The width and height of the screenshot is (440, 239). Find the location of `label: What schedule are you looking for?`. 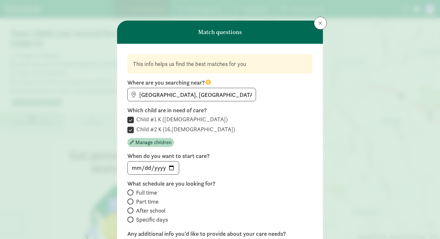

label: What schedule are you looking for? is located at coordinates (220, 184).